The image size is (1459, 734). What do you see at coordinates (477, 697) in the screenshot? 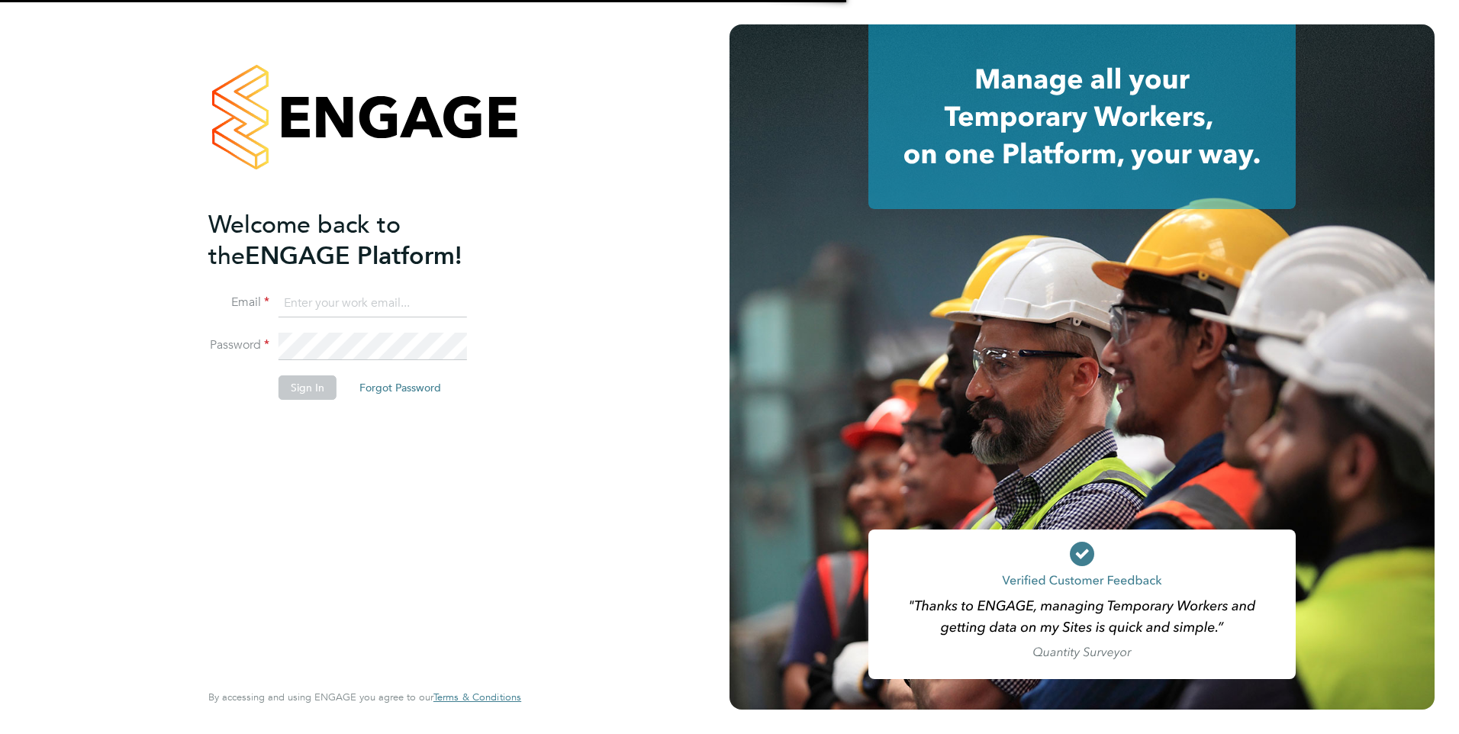
I see `a: Terms & Conditions` at bounding box center [477, 697].